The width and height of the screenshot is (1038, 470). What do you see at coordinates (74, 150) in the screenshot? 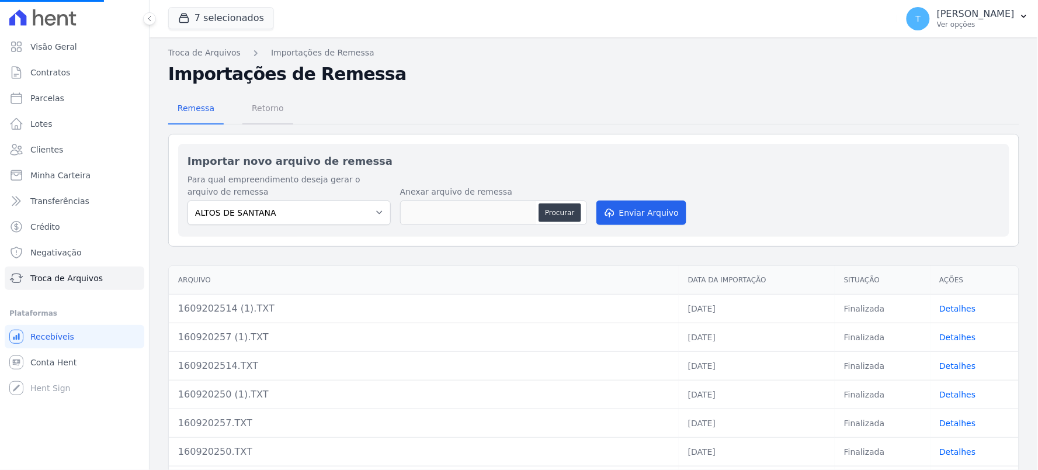
I see `a: Clientes` at bounding box center [74, 150].